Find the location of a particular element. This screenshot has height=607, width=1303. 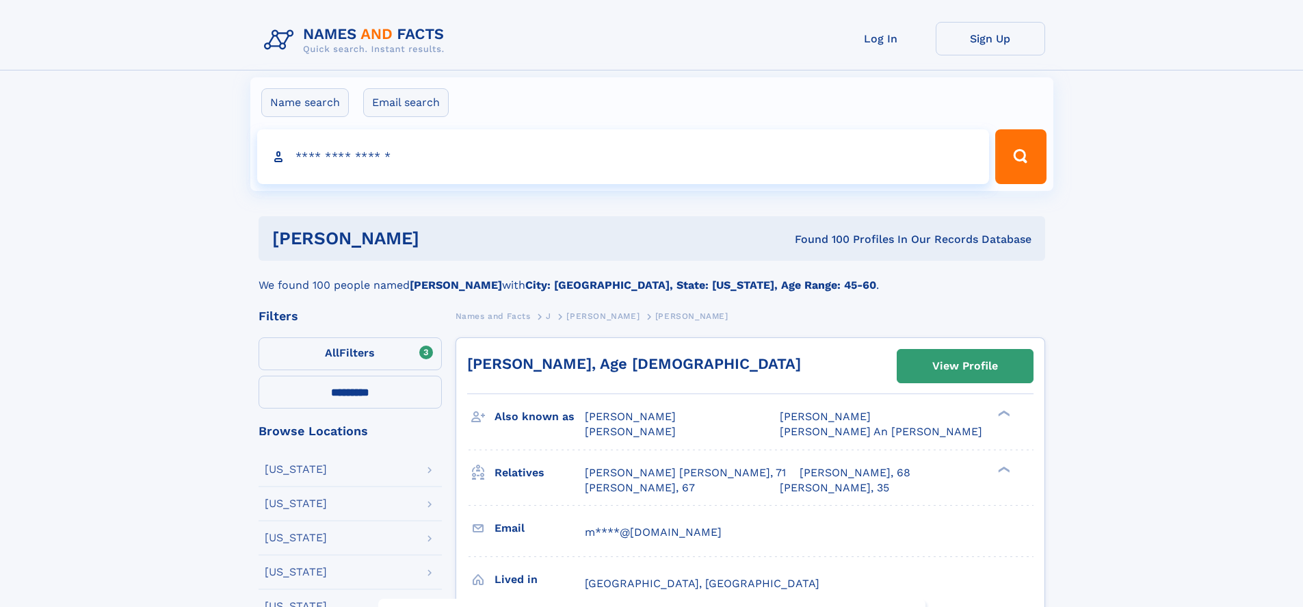

a: Log In is located at coordinates (881, 38).